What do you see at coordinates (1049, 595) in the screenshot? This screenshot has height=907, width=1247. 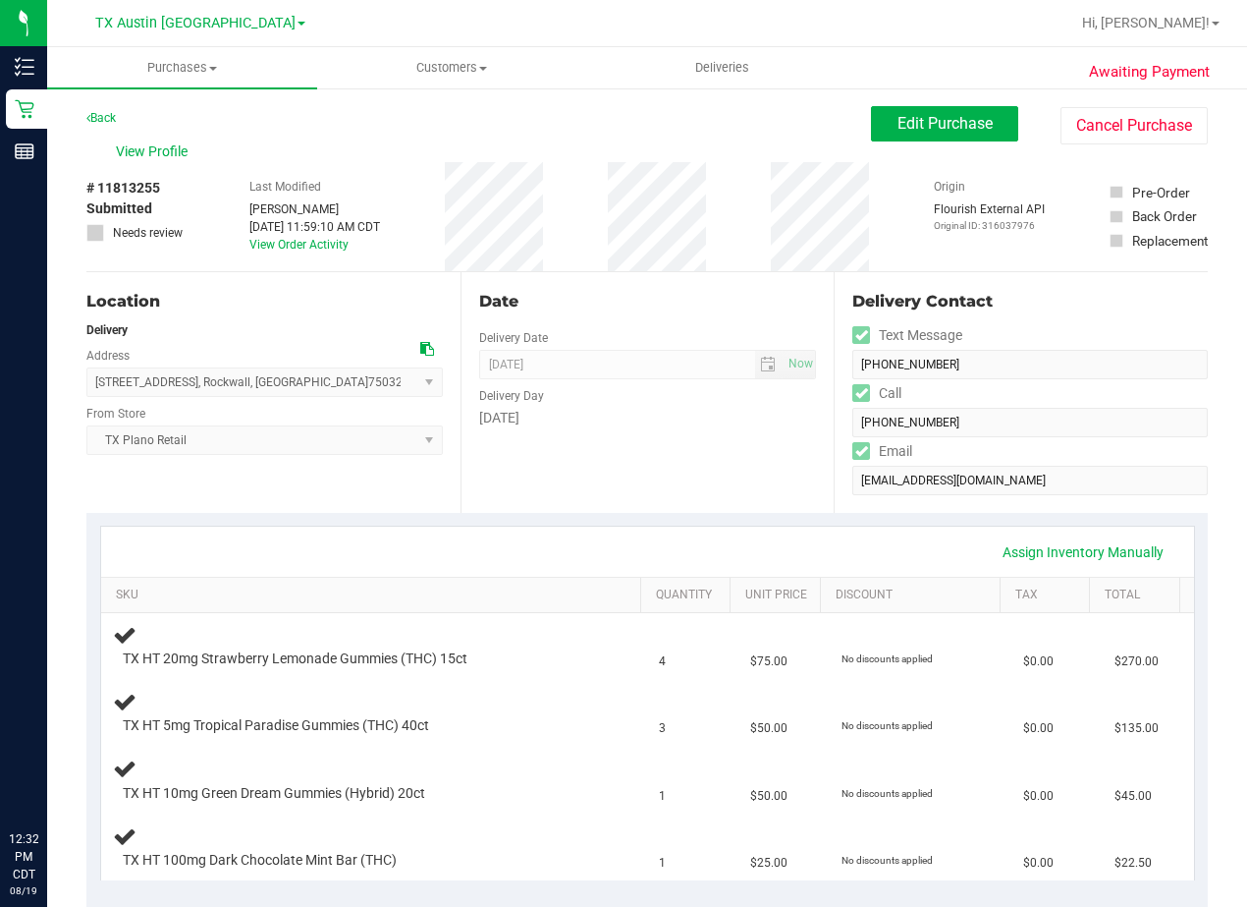 I see `a: Tax` at bounding box center [1049, 595].